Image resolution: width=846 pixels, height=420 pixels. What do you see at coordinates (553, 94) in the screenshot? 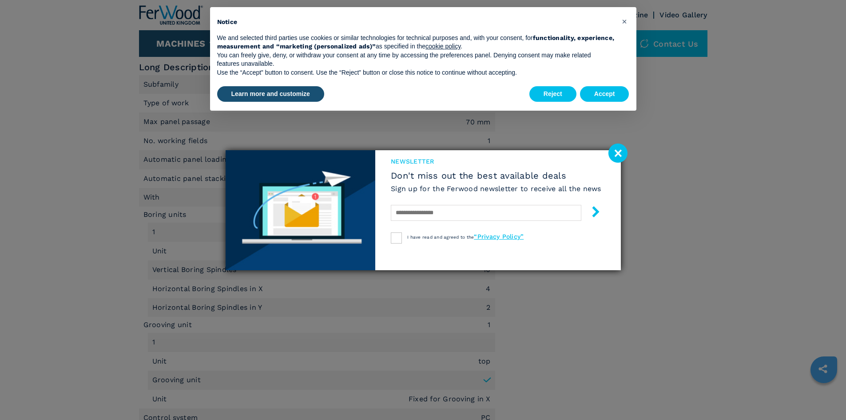
I see `button: Reject` at bounding box center [553, 94].